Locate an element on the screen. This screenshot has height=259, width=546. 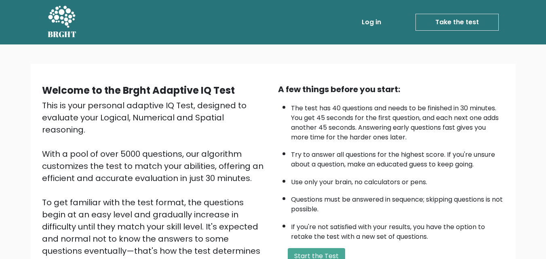
li: Use only your brain, no calculators or pens. is located at coordinates (398, 180).